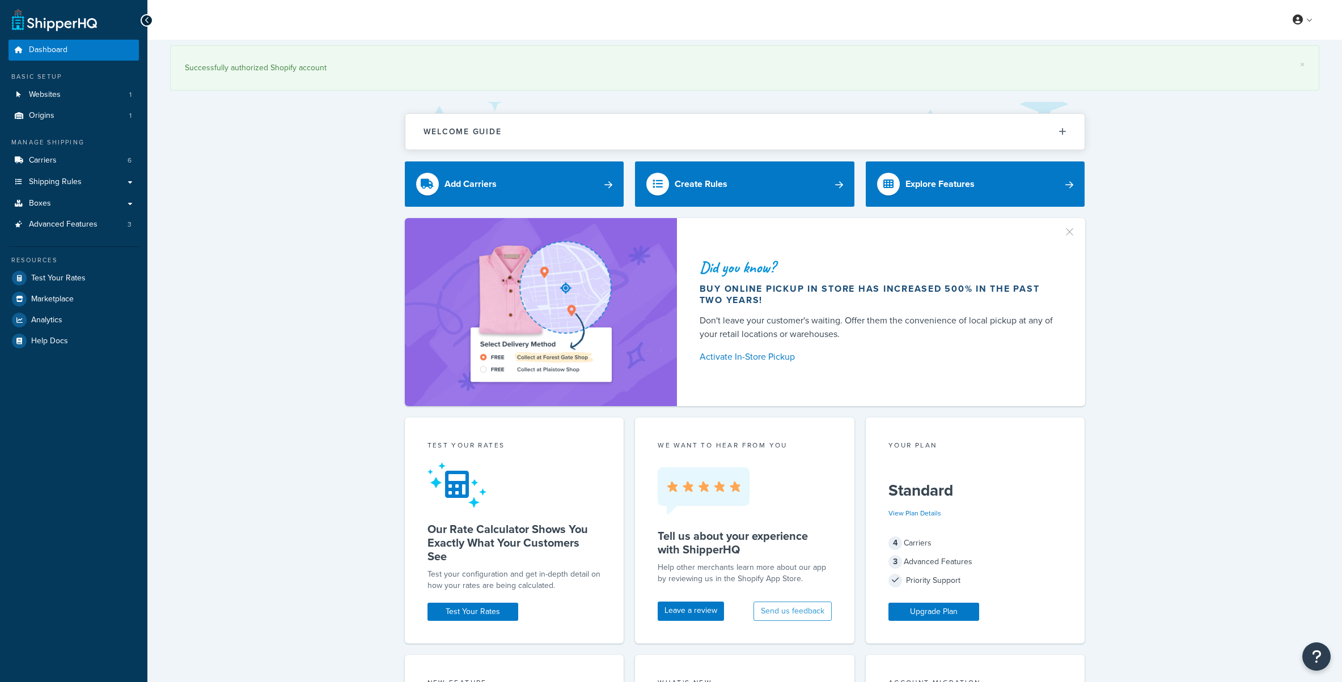 The width and height of the screenshot is (1342, 682). Describe the element at coordinates (744, 68) in the screenshot. I see `div: Successfully authorized Shopify account` at that location.